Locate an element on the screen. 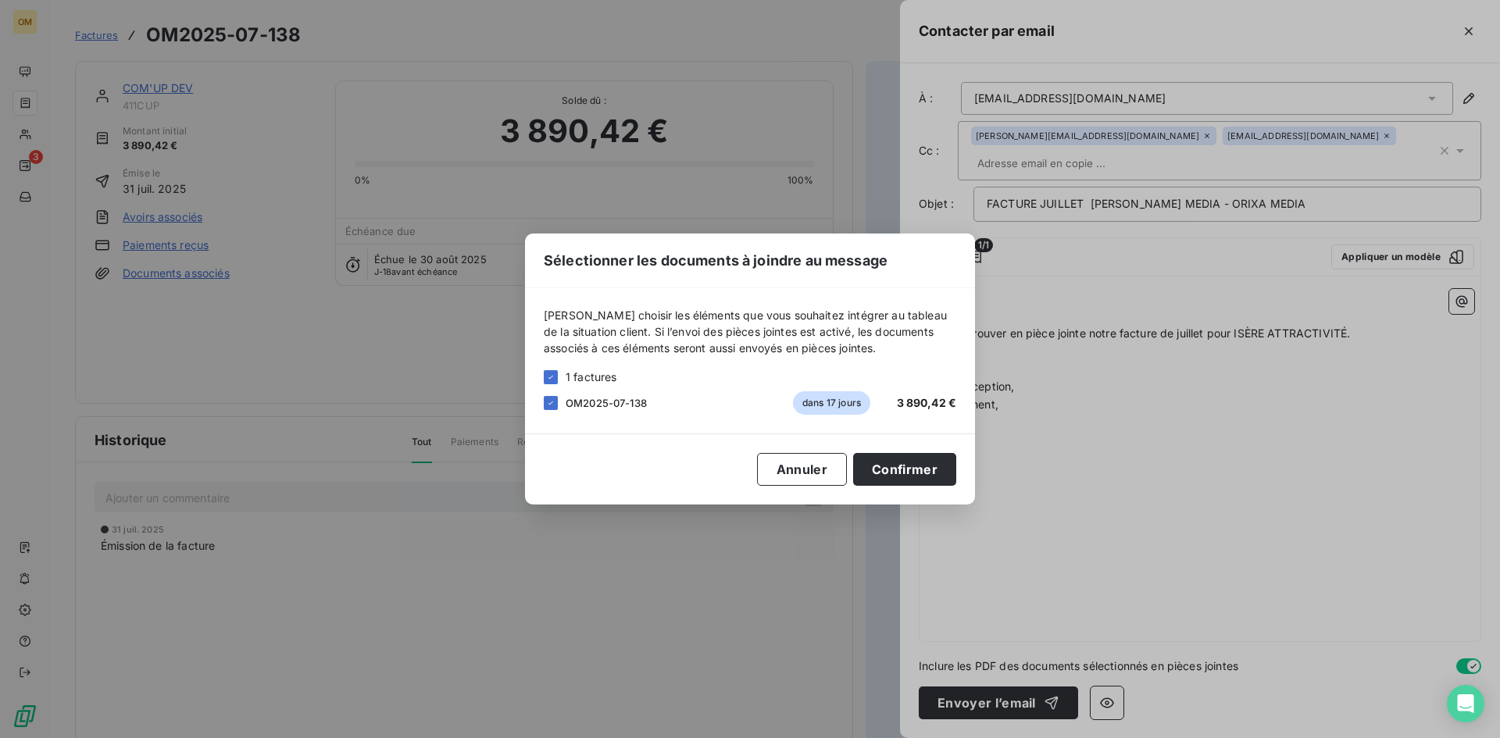 The width and height of the screenshot is (1500, 738). span: 3 890,42 € is located at coordinates (926, 402).